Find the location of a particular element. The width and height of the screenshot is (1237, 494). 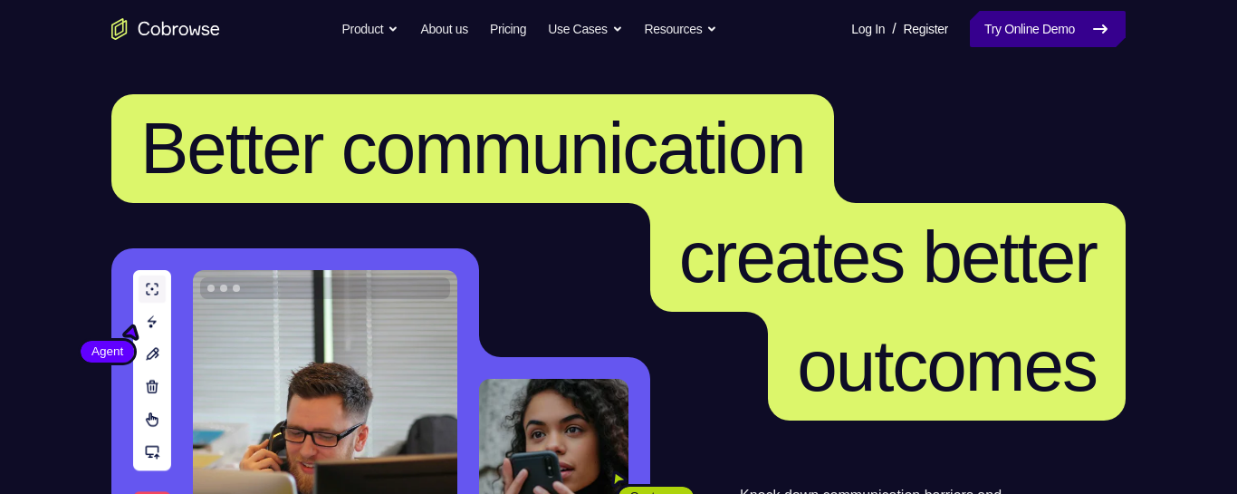

span: creates better is located at coordinates (888, 256).